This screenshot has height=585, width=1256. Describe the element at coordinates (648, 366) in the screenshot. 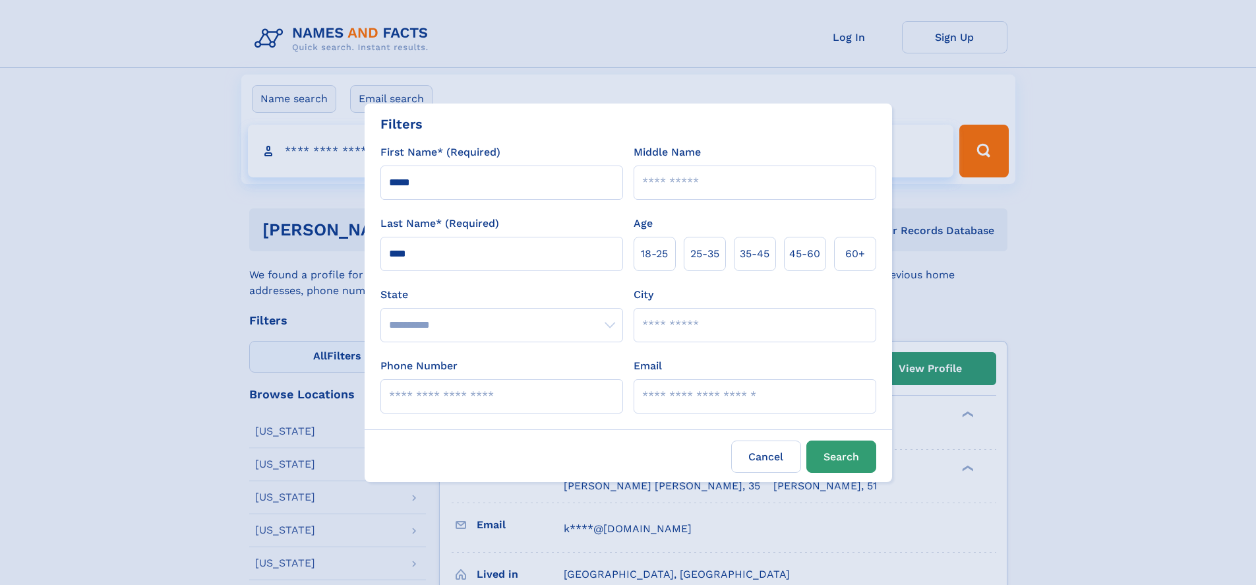

I see `label: Email` at that location.